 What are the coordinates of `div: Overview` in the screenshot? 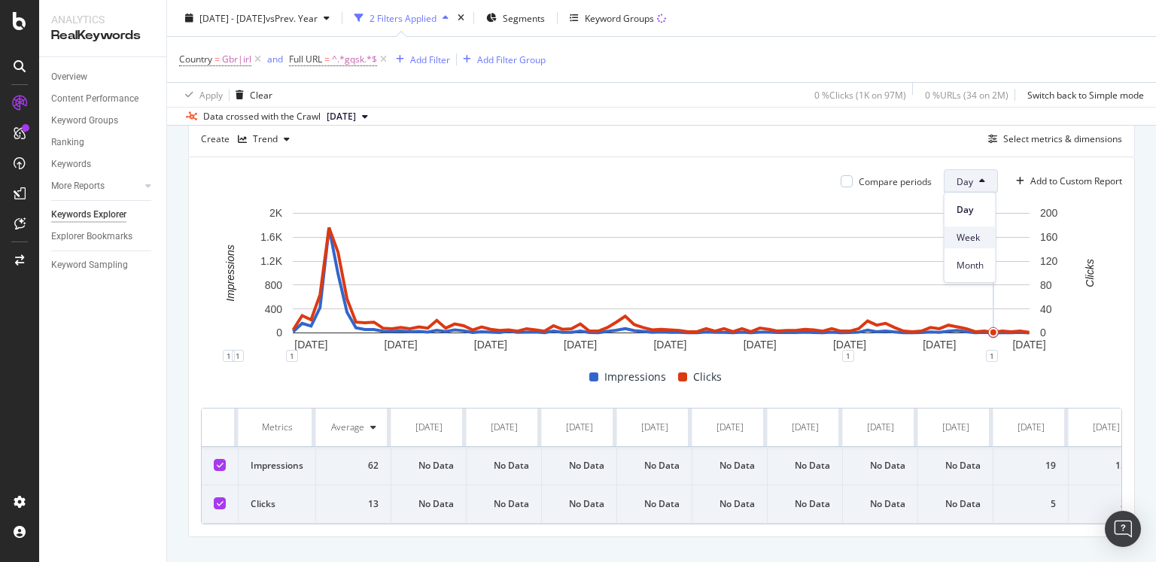 It's located at (69, 77).